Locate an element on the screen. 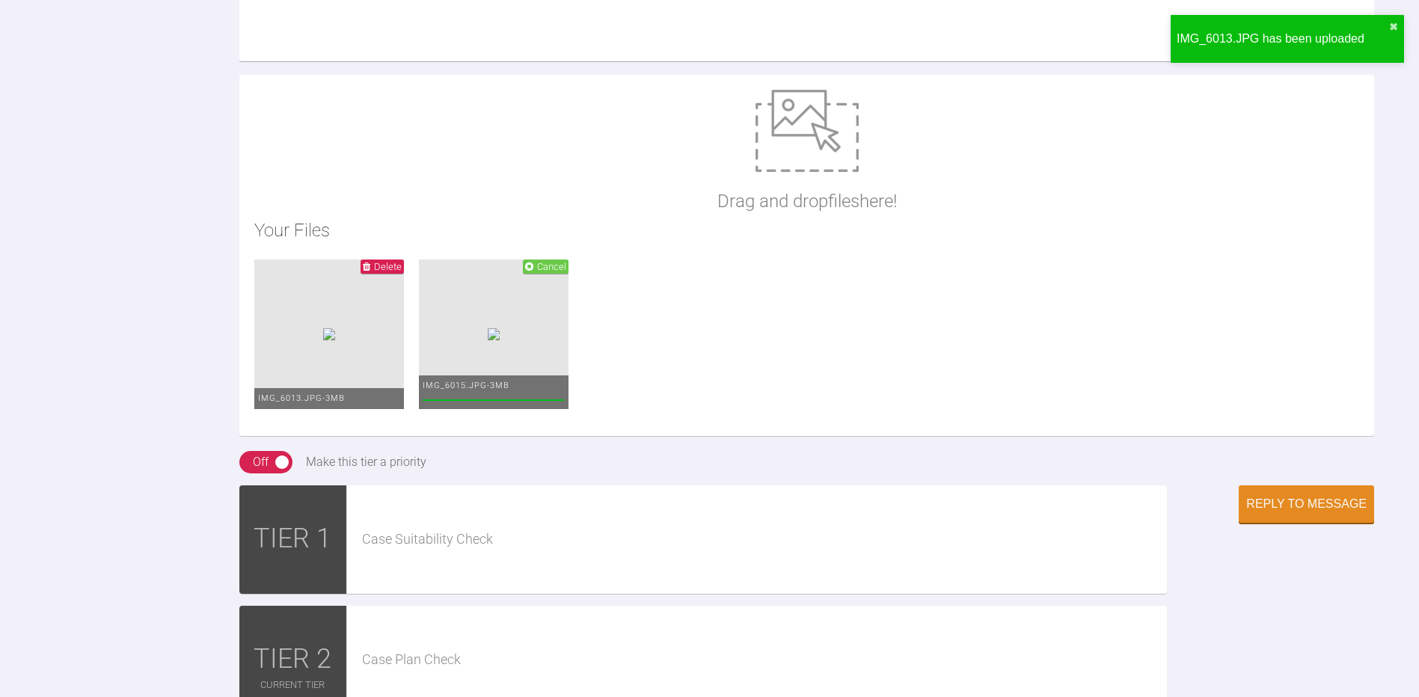  h2: Your Files is located at coordinates (806, 230).